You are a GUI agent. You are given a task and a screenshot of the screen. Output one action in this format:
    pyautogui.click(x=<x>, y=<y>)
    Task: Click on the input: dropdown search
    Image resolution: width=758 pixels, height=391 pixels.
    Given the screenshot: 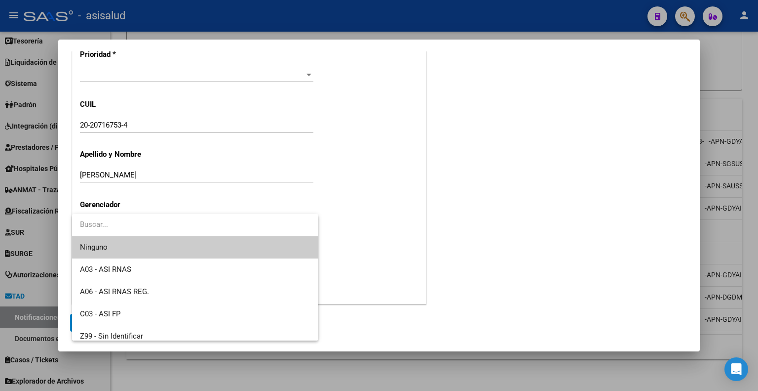 What is the action you would take?
    pyautogui.click(x=192, y=224)
    